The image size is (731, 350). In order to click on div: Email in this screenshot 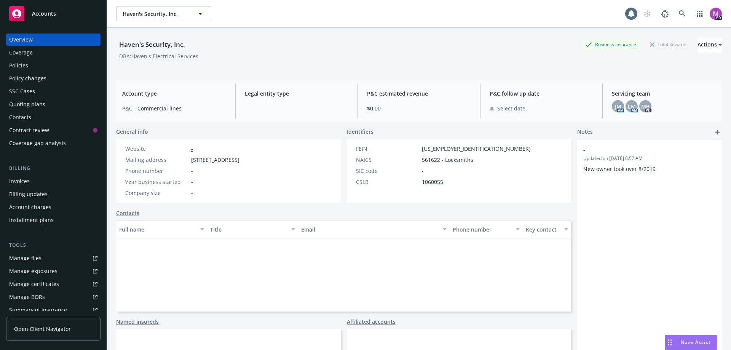, I will do `click(370, 229)`.